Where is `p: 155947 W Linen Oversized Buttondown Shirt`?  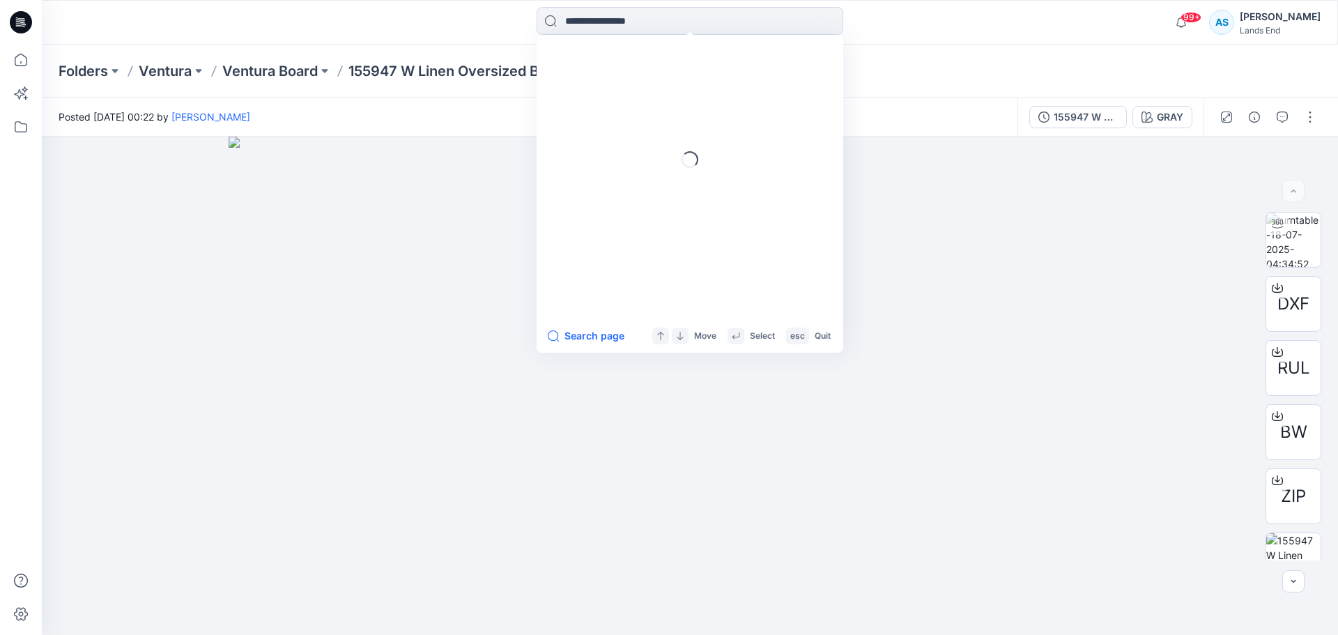 p: 155947 W Linen Oversized Buttondown Shirt is located at coordinates (493, 71).